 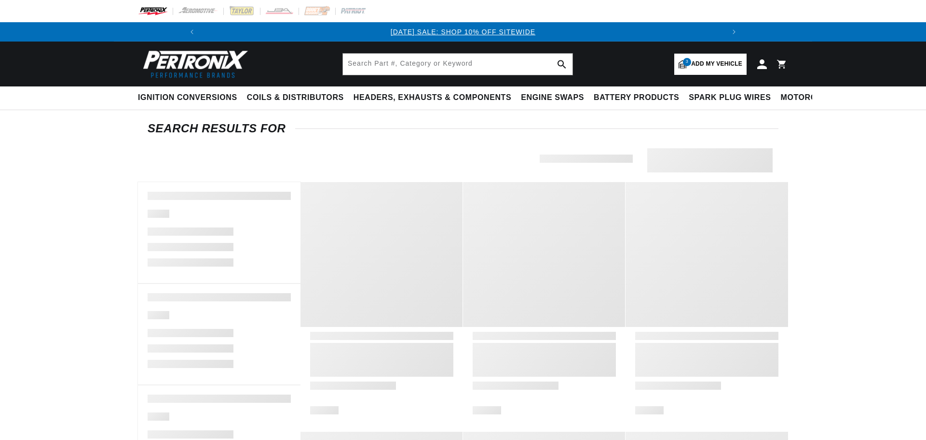 I want to click on summary: Headers, Exhausts & Components, so click(x=432, y=97).